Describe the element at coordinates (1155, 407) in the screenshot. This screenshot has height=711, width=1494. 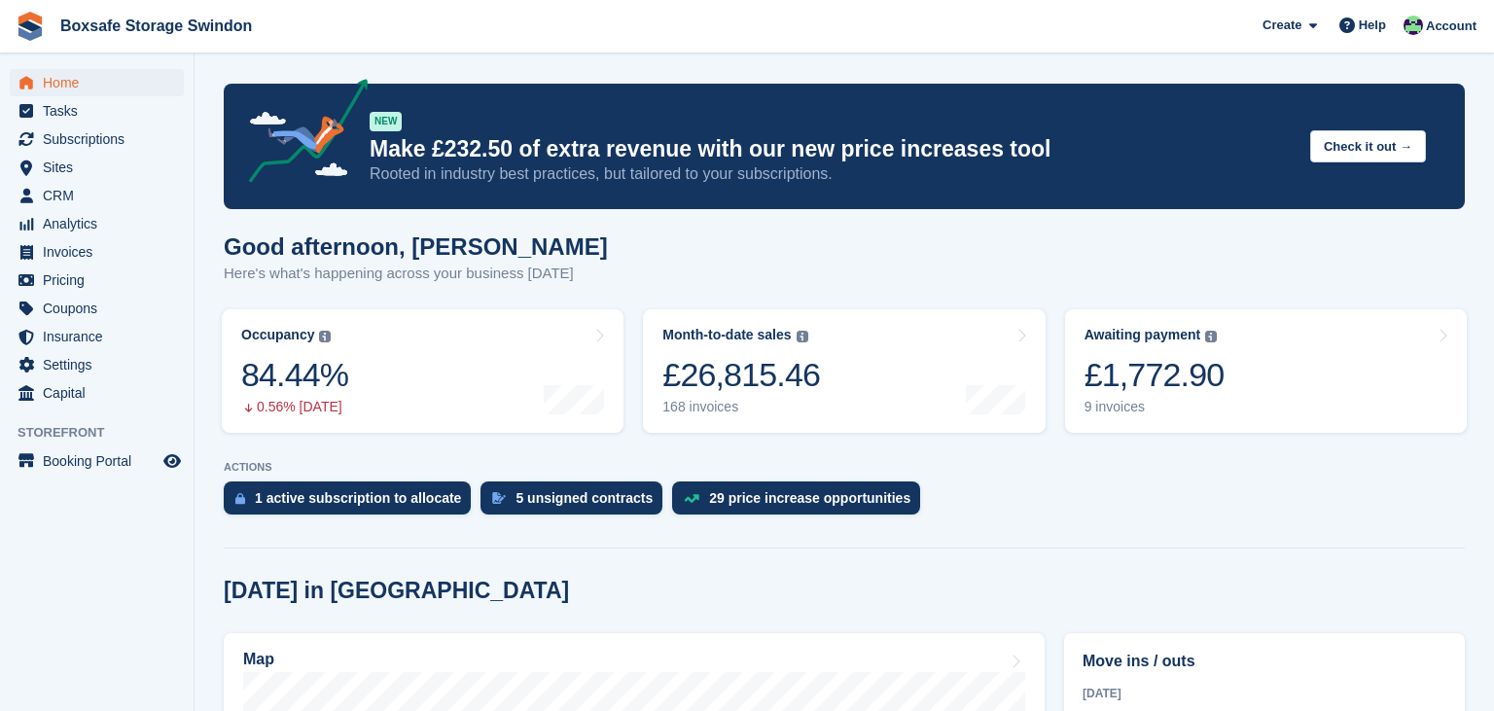
I see `div: 9 invoices` at that location.